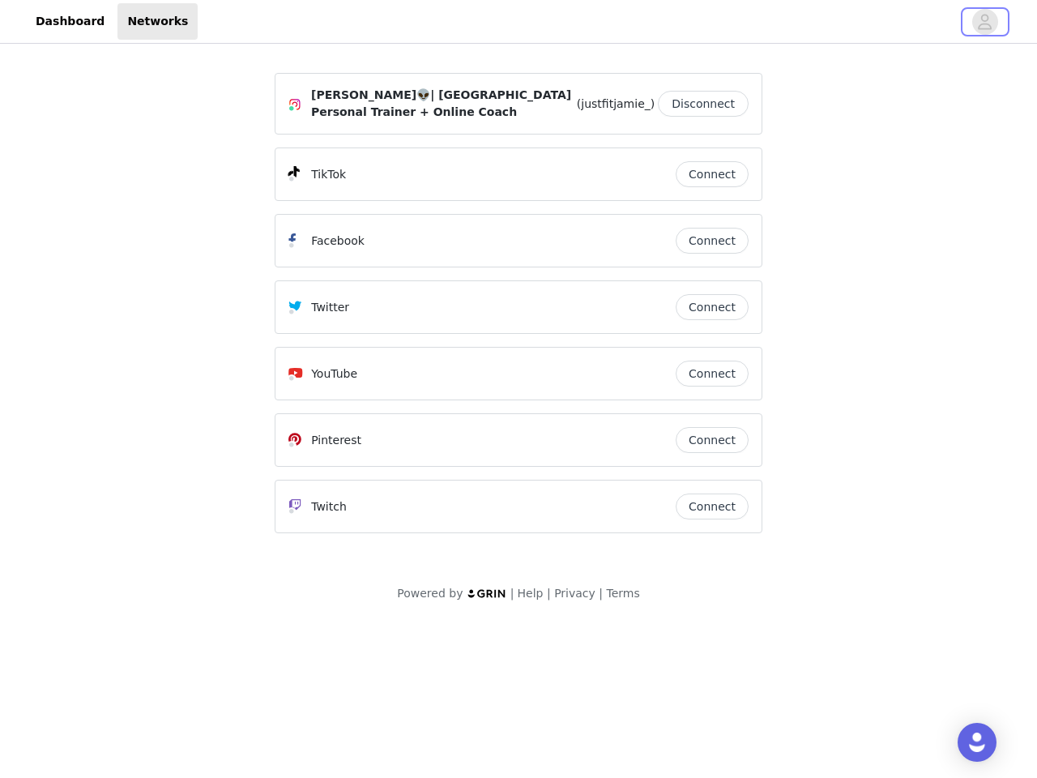  I want to click on a: Networks, so click(157, 21).